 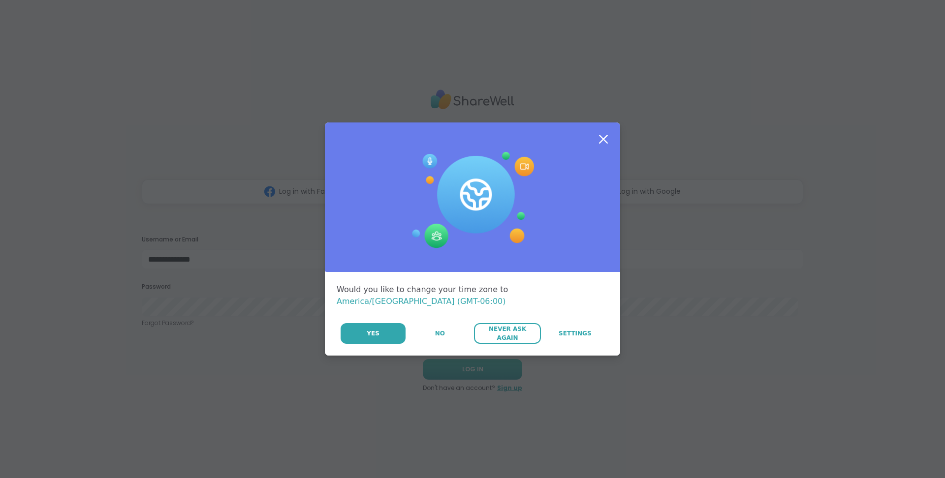 I want to click on span: Yes, so click(x=373, y=334).